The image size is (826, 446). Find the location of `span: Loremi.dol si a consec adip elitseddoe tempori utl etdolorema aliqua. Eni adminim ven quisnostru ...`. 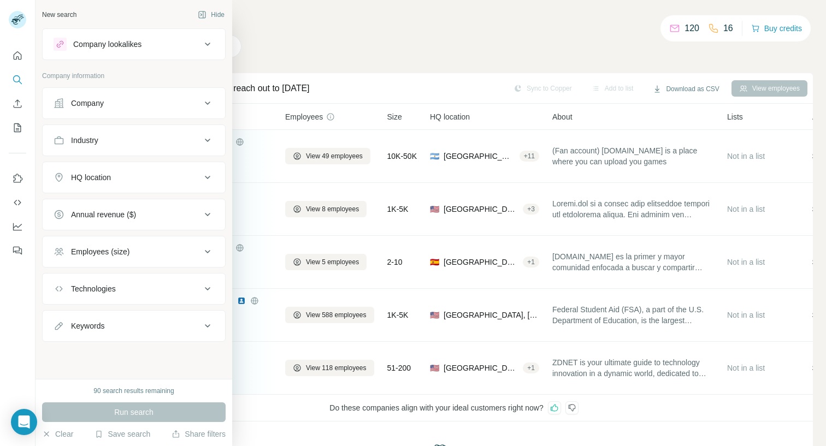

span: Loremi.dol si a consec adip elitseddoe tempori utl etdolorema aliqua. Eni adminim ven quisnostru ... is located at coordinates (633, 209).